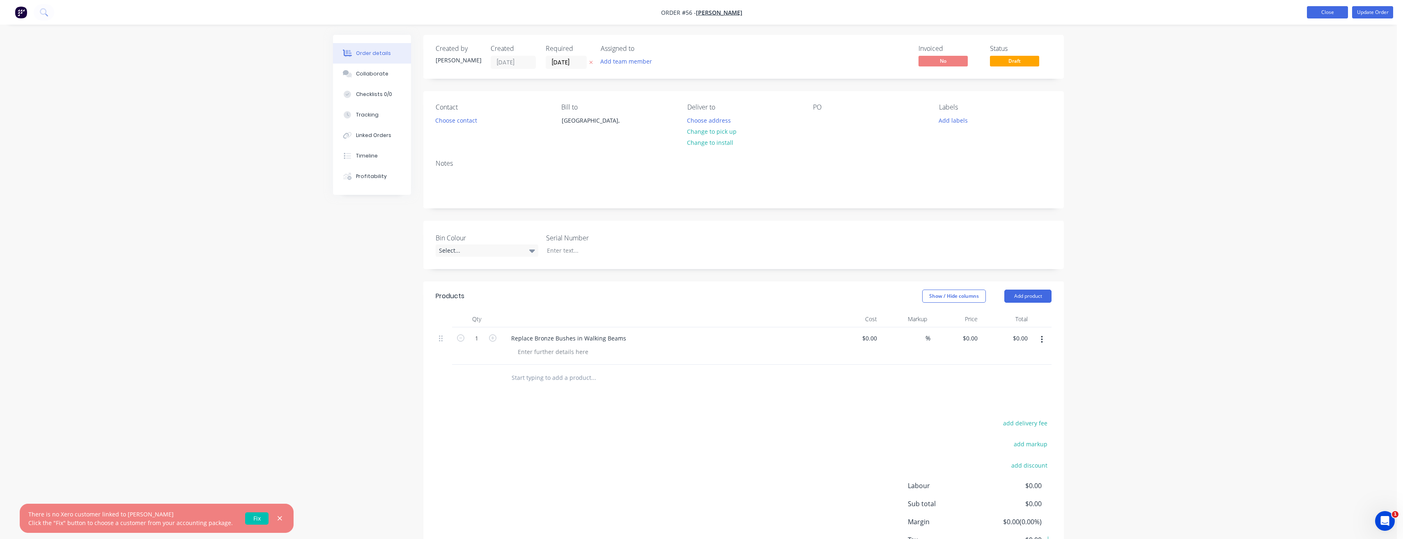  I want to click on div: Linked Orders, so click(374, 135).